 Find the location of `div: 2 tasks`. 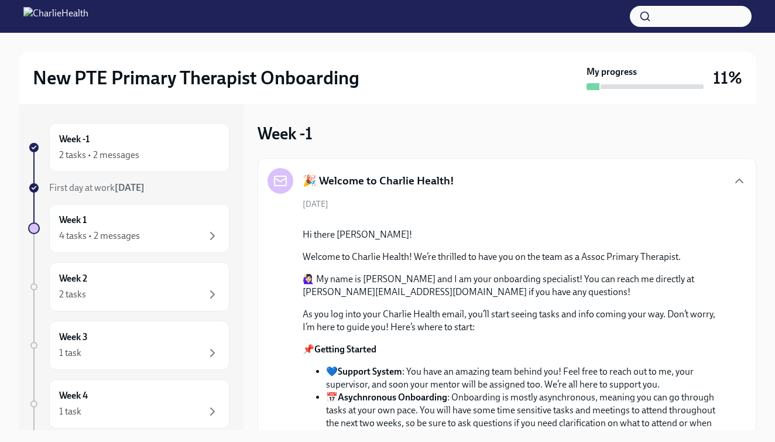

div: 2 tasks is located at coordinates (73, 295).